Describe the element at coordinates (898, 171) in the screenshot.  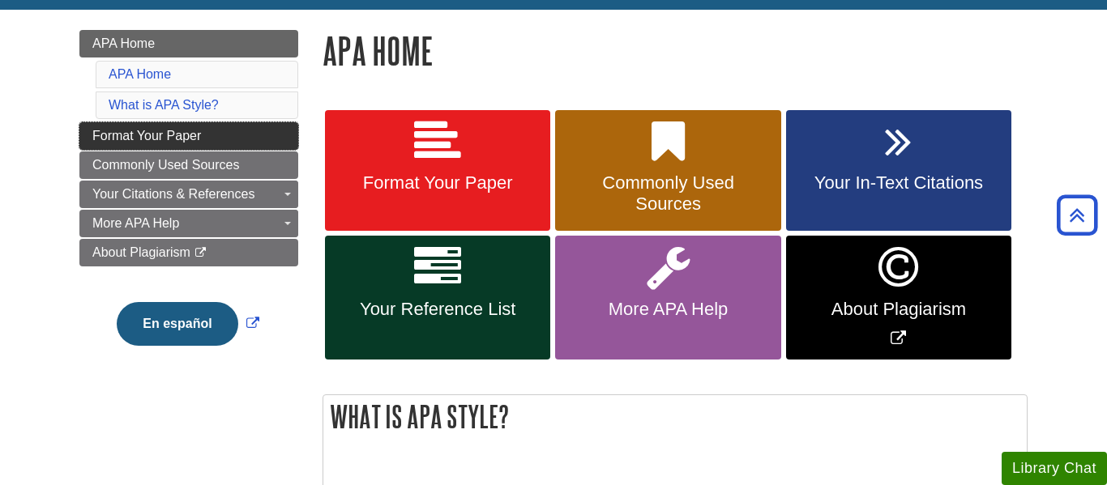
I see `a: Your In-Text Citations` at that location.